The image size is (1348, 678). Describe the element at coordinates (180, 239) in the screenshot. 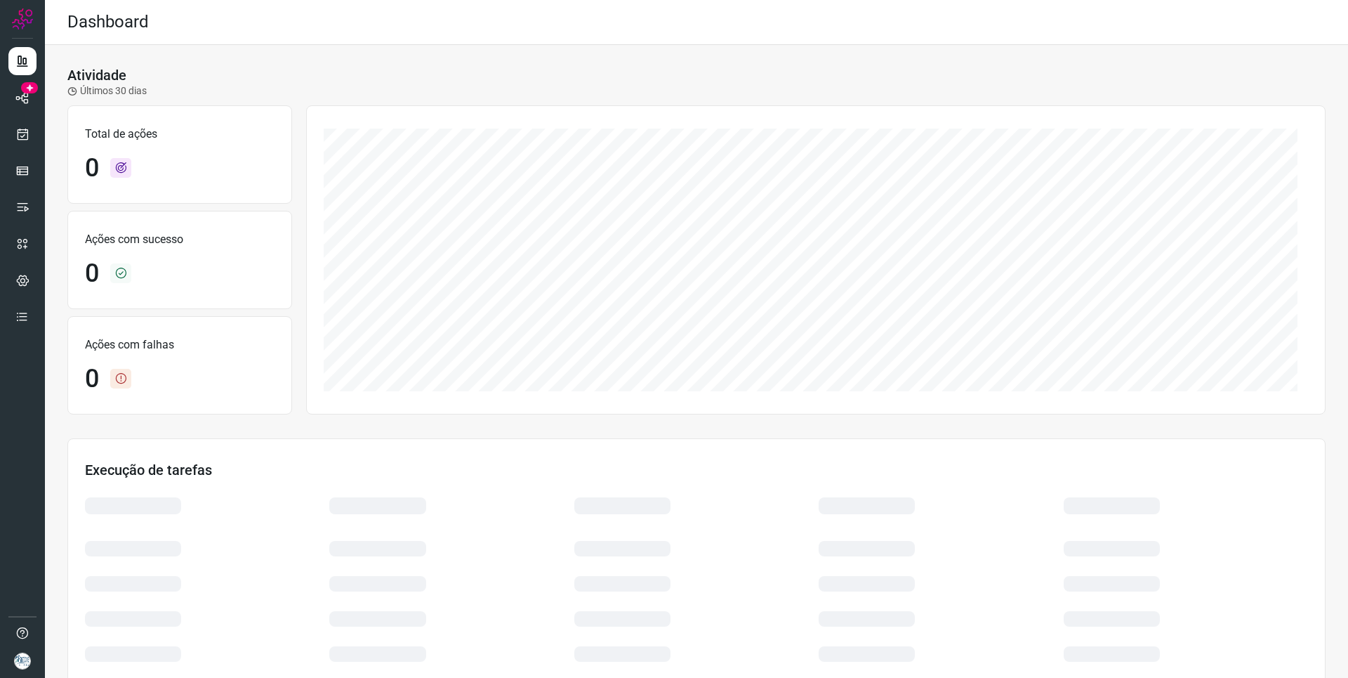

I see `p: Ações com sucesso` at that location.